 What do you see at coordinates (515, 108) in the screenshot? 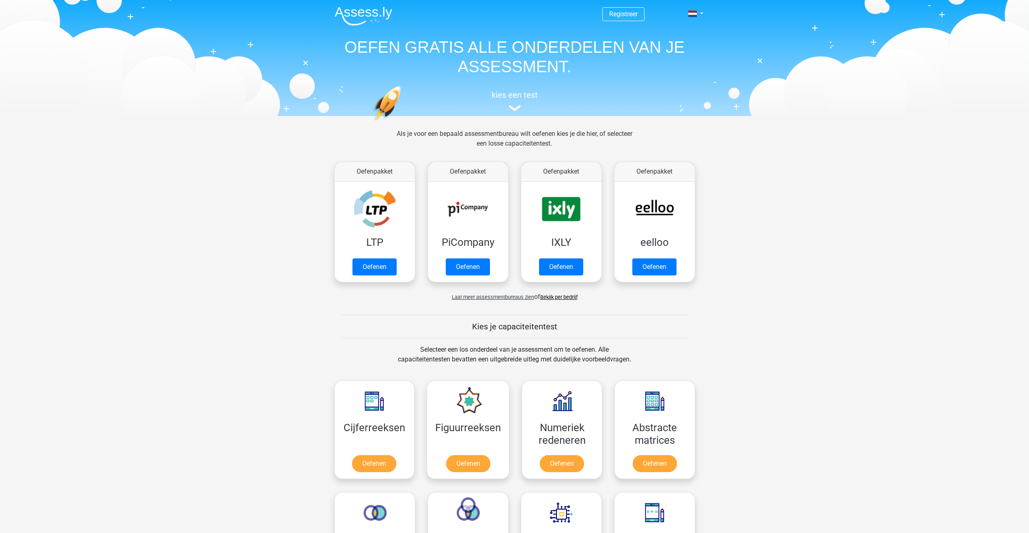
I see `img: assessment` at bounding box center [515, 108].